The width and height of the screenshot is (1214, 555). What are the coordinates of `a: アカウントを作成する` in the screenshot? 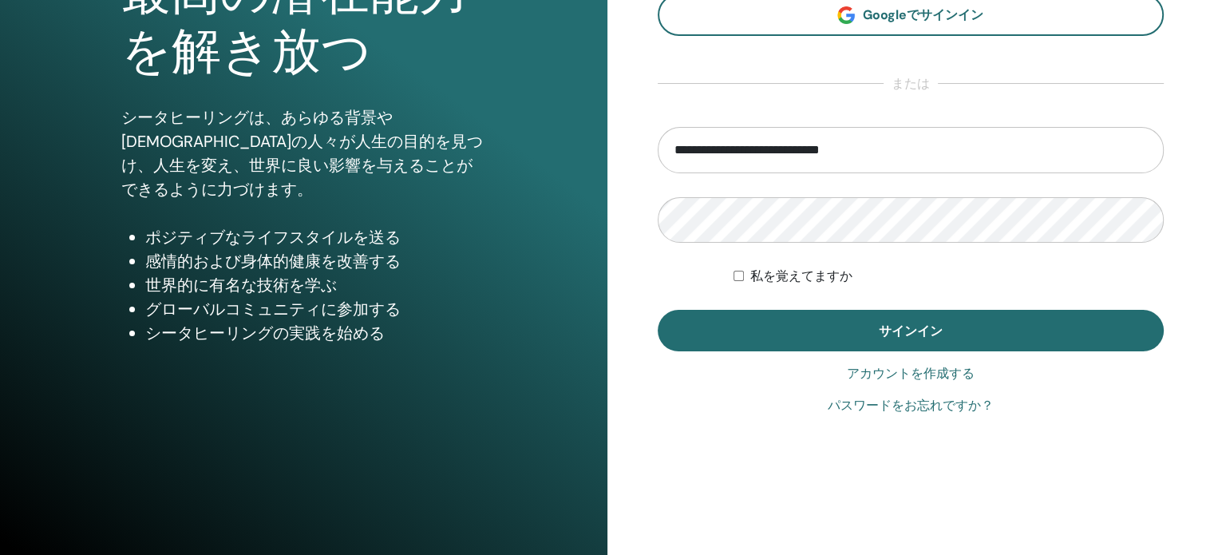 It's located at (911, 374).